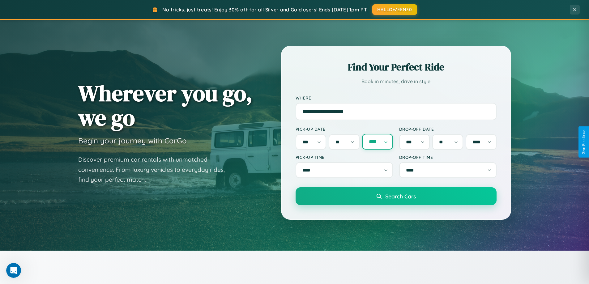 The image size is (589, 284). I want to click on div: Give Feedback, so click(584, 142).